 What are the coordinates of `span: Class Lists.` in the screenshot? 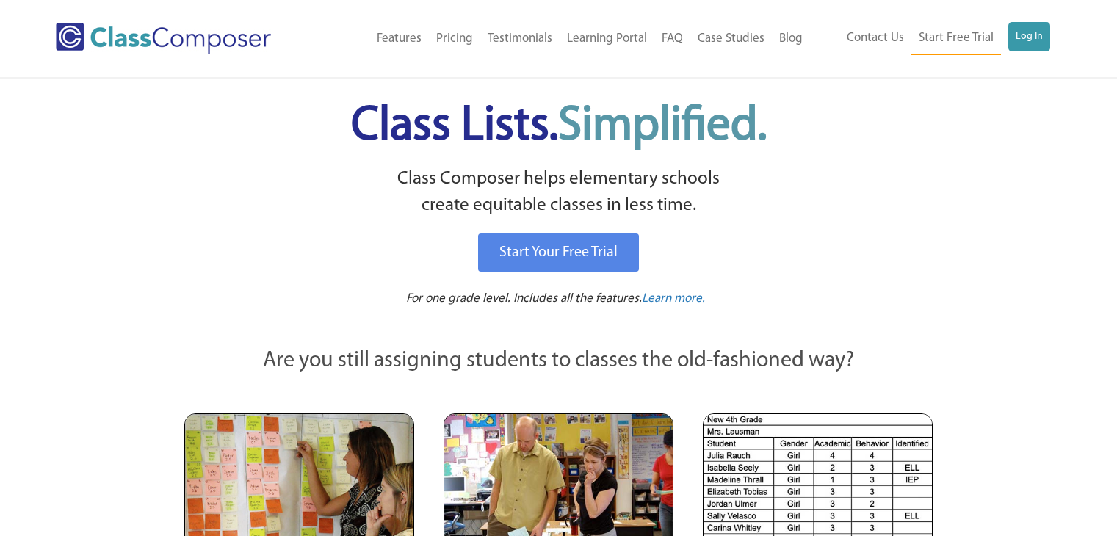 It's located at (559, 126).